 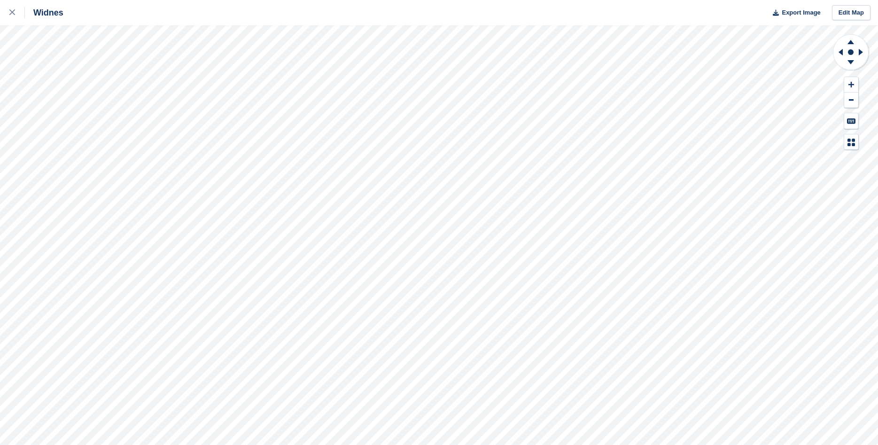 I want to click on button: Zoom Out, so click(x=851, y=100).